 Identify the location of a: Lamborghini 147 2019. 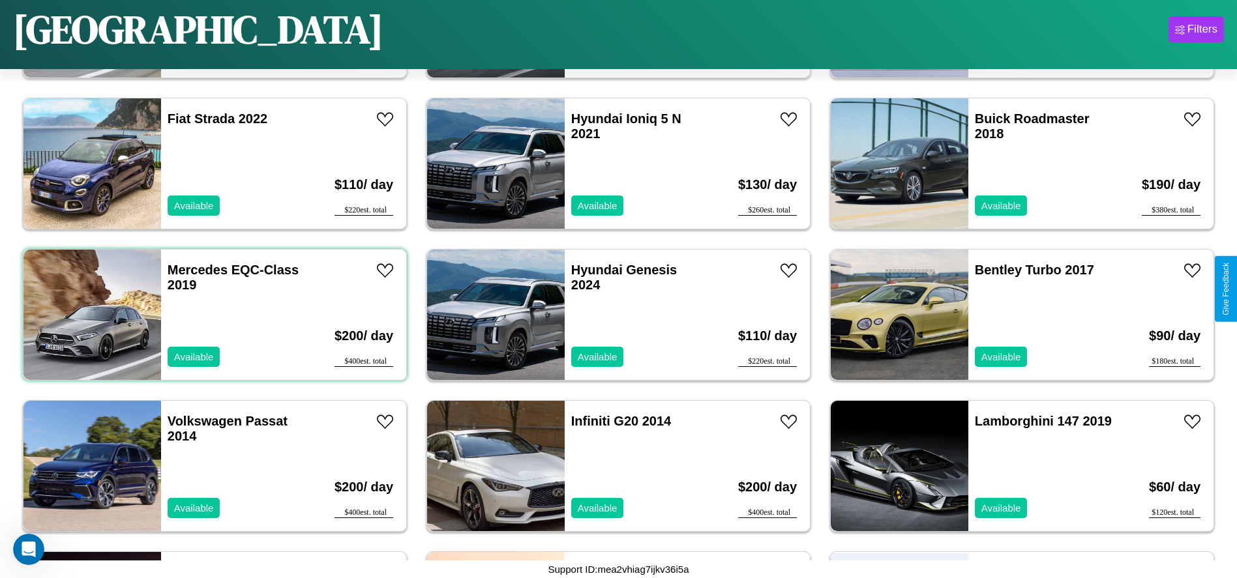
(1043, 421).